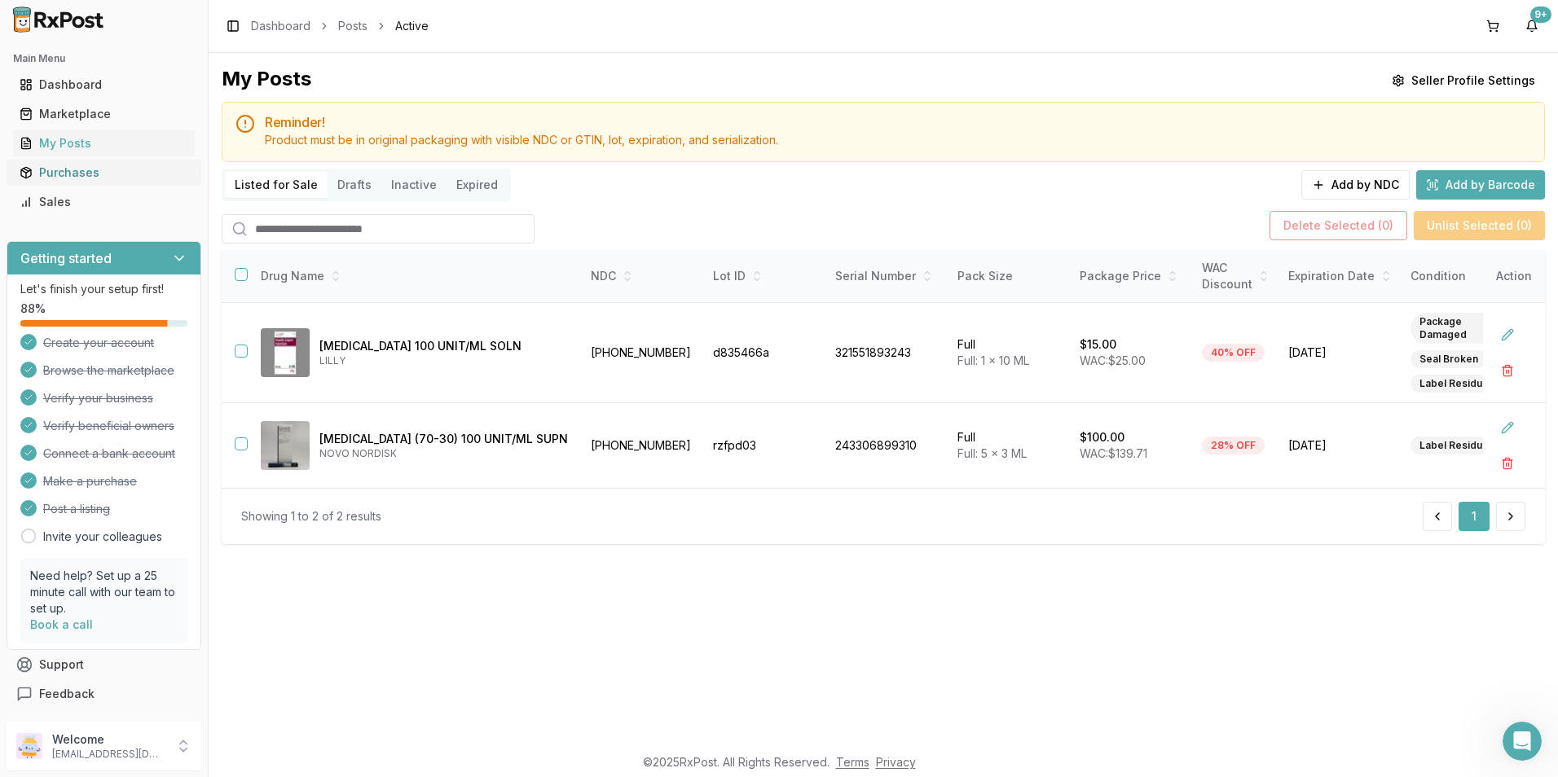 The width and height of the screenshot is (1558, 777). Describe the element at coordinates (66, 258) in the screenshot. I see `h3: Getting started` at that location.